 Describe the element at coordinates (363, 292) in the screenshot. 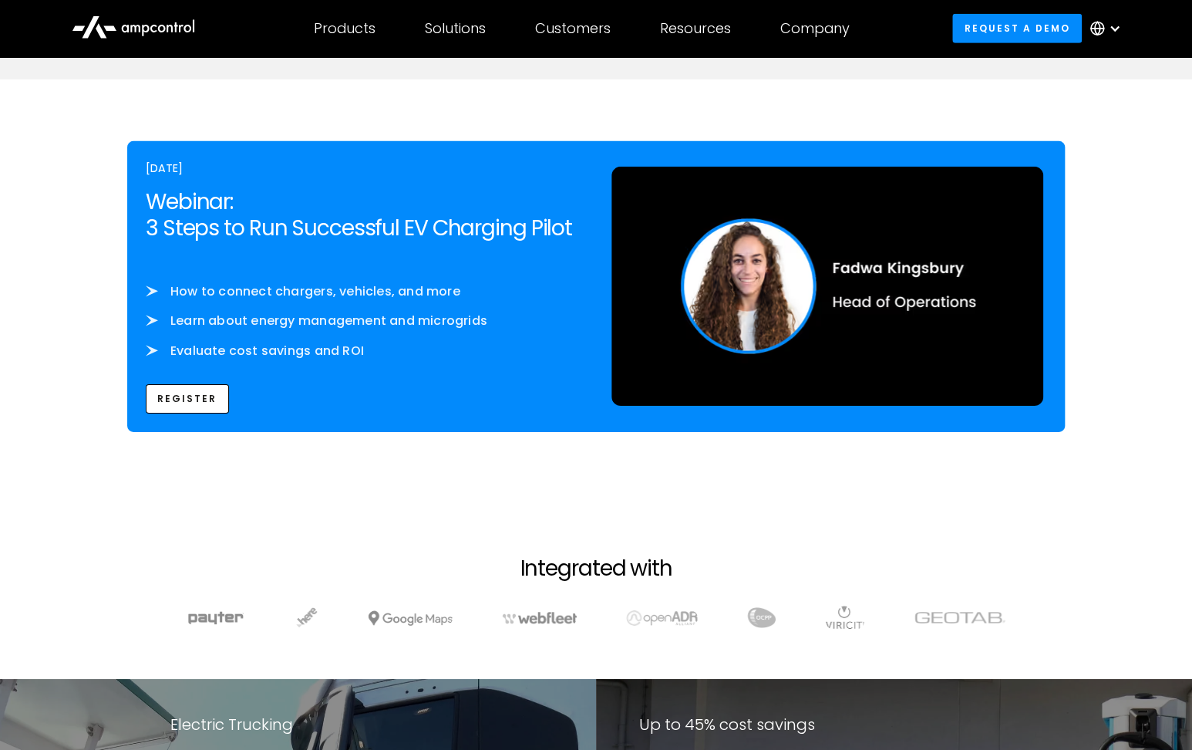

I see `li: How to connect chargers, vehicles, and more` at that location.